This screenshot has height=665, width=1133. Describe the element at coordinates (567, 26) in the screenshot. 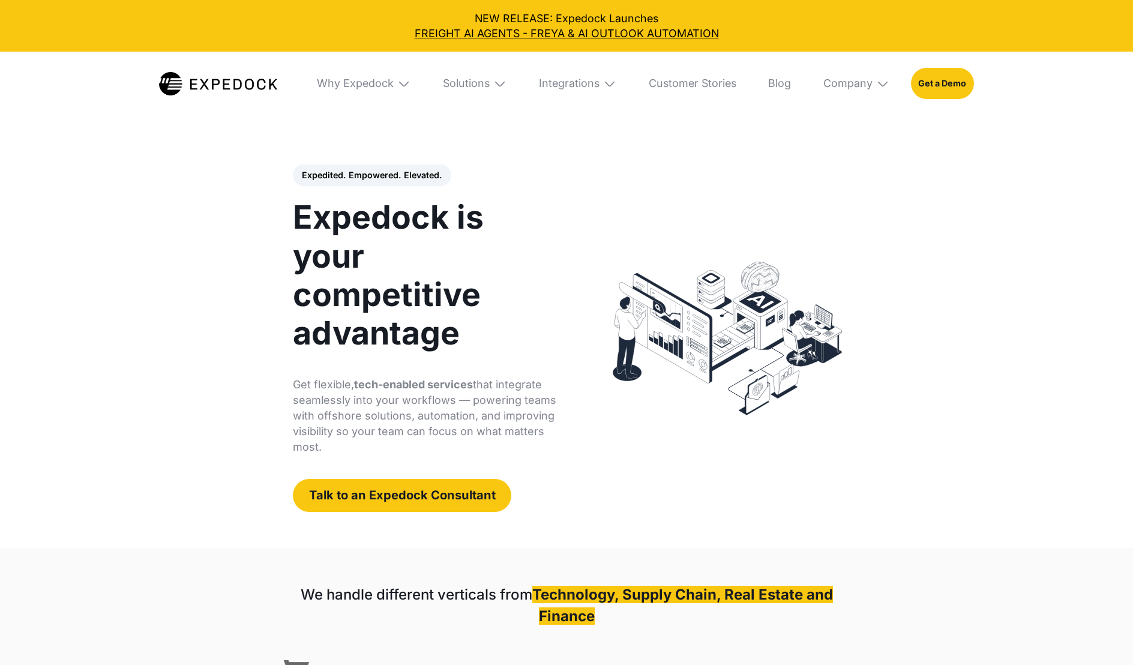

I see `div: NEW RELEASE: Expedock Launches` at that location.